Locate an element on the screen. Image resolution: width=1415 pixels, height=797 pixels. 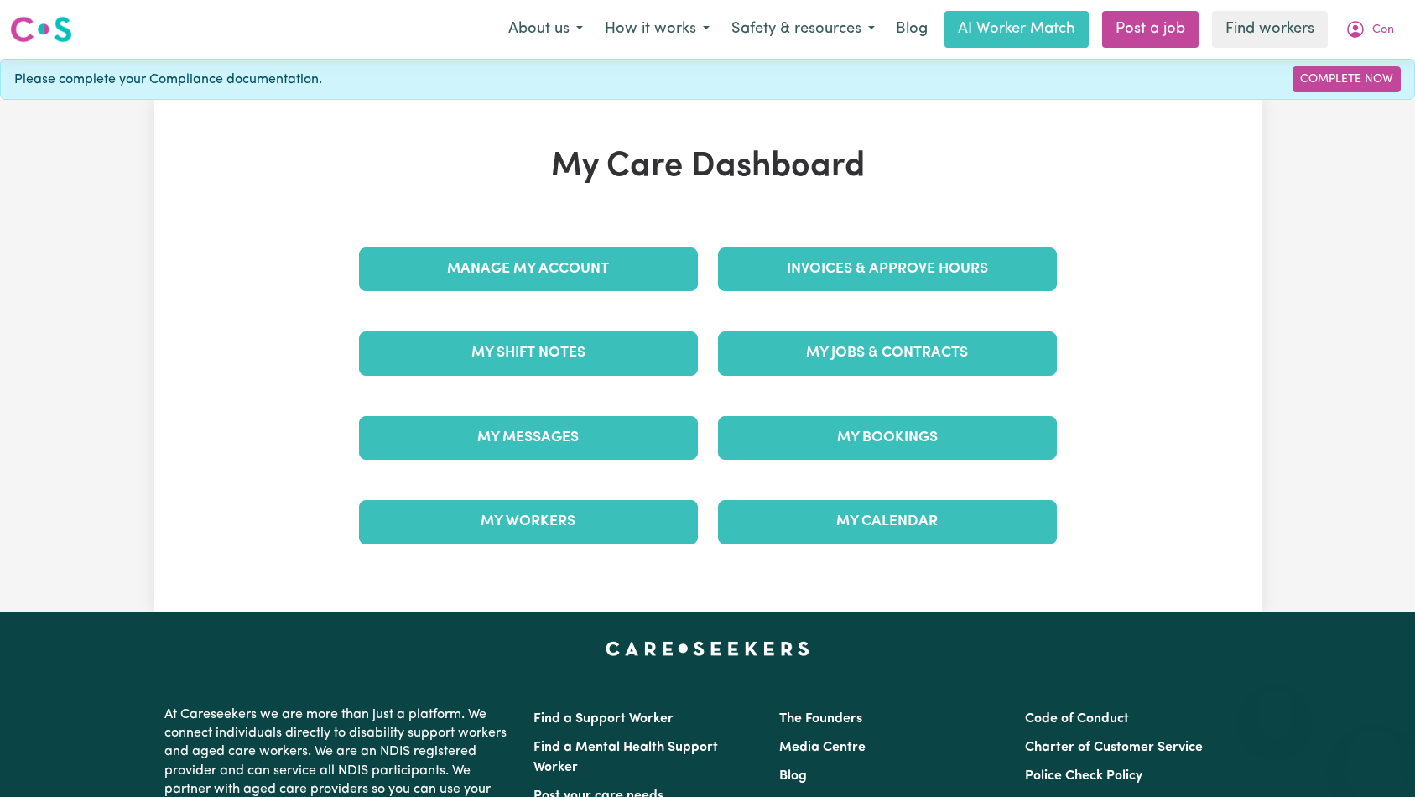
button: My Account is located at coordinates (1370, 29).